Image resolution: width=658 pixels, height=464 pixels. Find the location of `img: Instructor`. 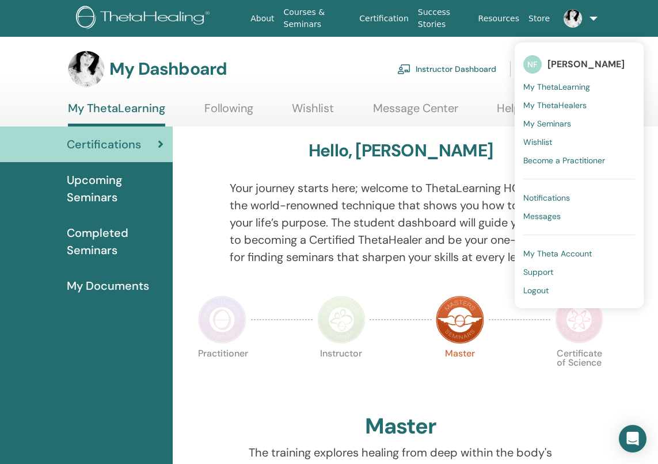

img: Instructor is located at coordinates (341, 320).